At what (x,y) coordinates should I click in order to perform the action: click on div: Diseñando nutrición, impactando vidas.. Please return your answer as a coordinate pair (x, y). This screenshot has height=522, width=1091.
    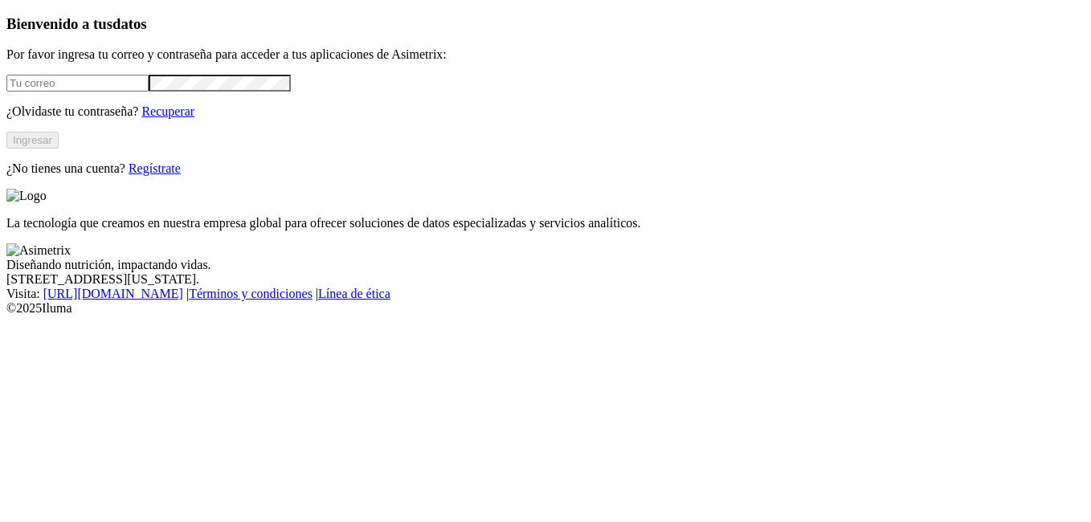
    Looking at the image, I should click on (545, 265).